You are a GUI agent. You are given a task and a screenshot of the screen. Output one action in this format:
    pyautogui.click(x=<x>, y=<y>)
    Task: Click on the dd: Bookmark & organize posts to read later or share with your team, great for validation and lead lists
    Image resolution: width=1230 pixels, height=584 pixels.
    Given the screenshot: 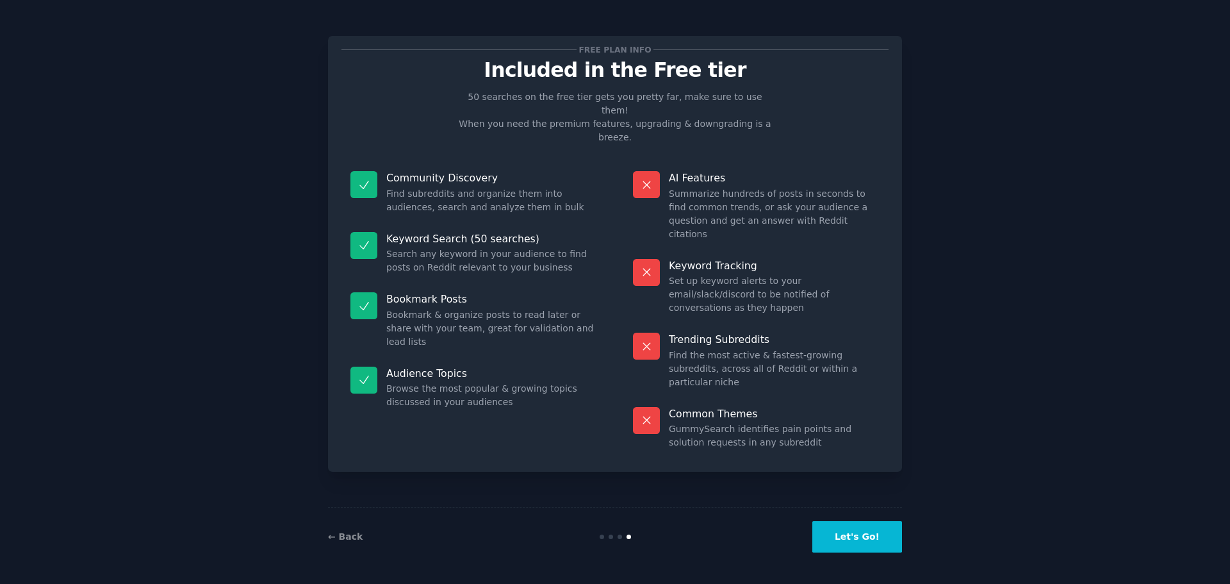 What is the action you would take?
    pyautogui.click(x=492, y=328)
    